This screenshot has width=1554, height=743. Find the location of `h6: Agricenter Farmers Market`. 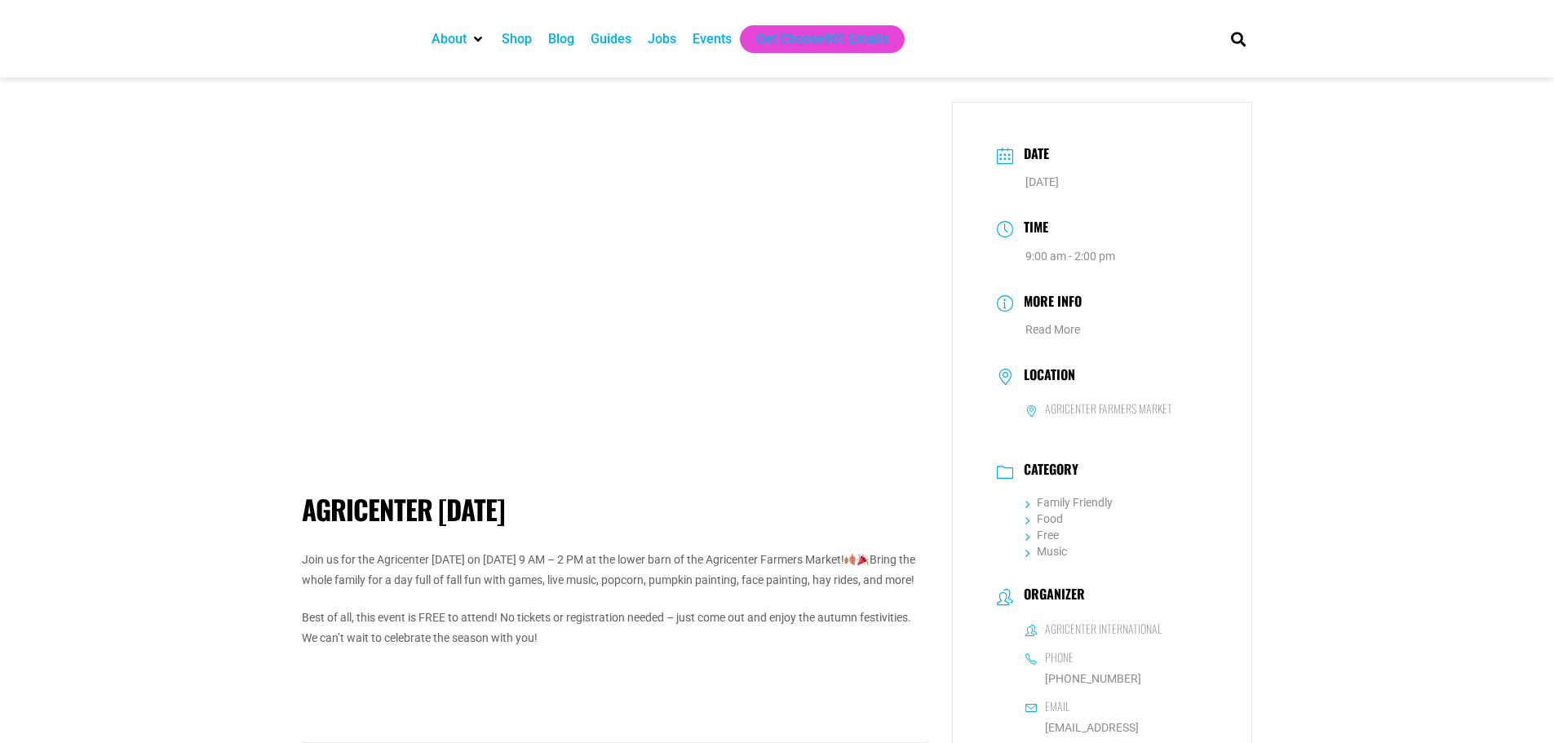

h6: Agricenter Farmers Market is located at coordinates (1108, 409).